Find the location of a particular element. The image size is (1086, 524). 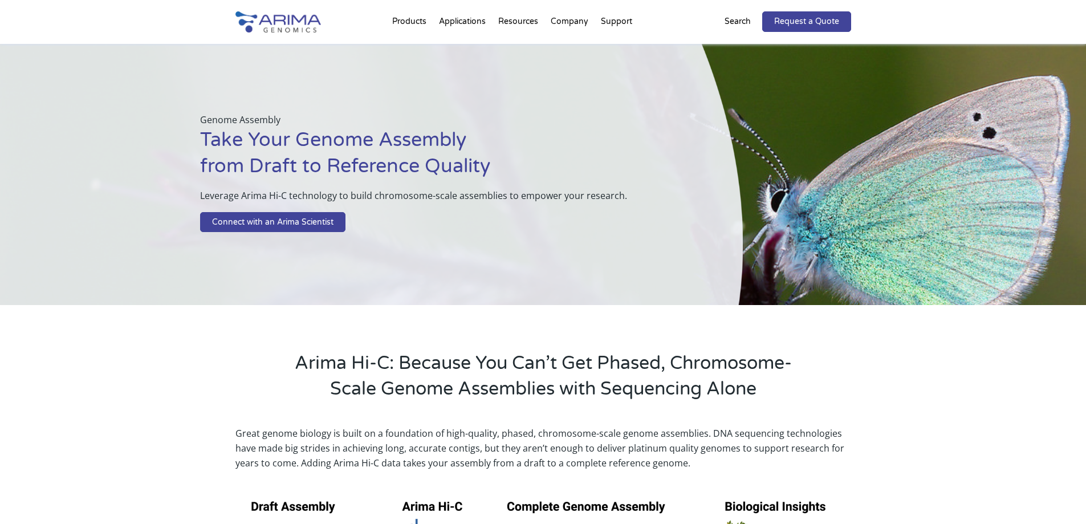

p: Great genome biology is built on a foundation of high-quality, phased, chromosome-scale genome as... is located at coordinates (543, 448).